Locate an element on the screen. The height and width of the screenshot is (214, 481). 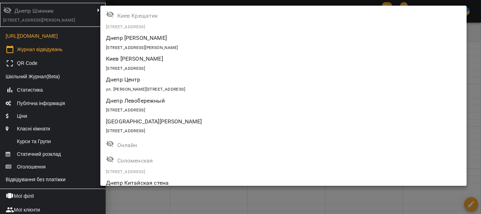
p: Днепр Центр is located at coordinates (254, 80).